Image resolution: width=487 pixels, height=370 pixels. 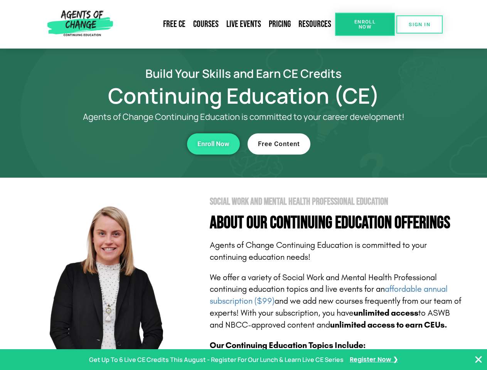 I want to click on button: Close Banner, so click(x=479, y=360).